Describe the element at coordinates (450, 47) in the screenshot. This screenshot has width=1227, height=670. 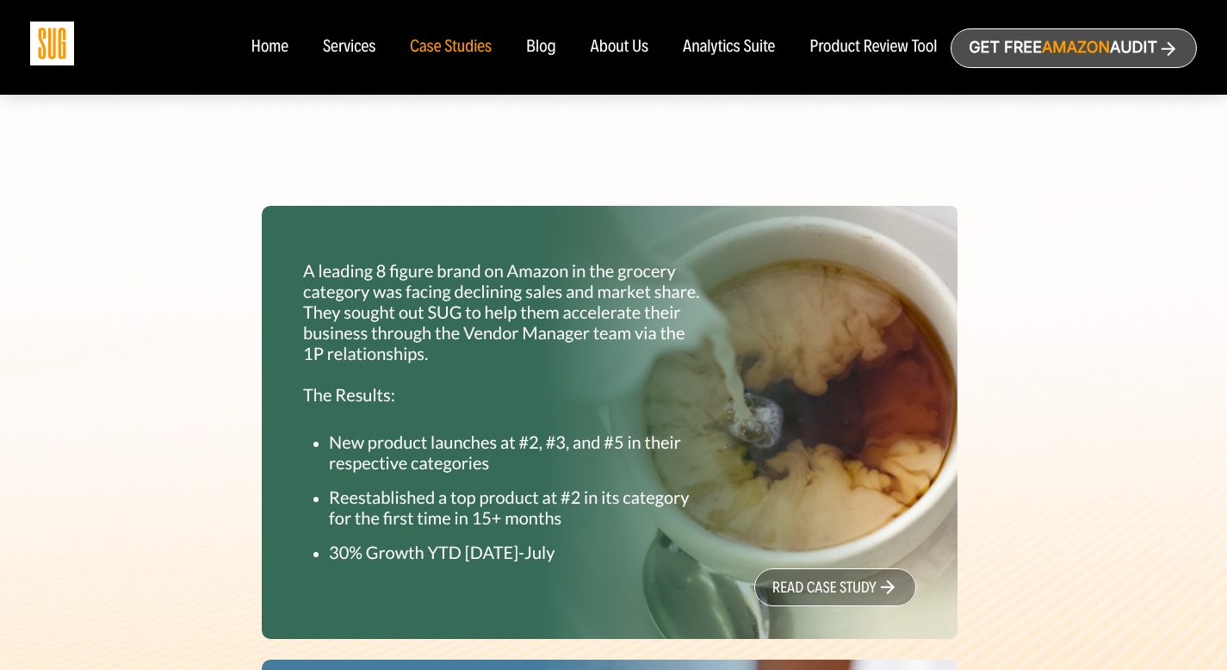
I see `a: Case Studies` at that location.